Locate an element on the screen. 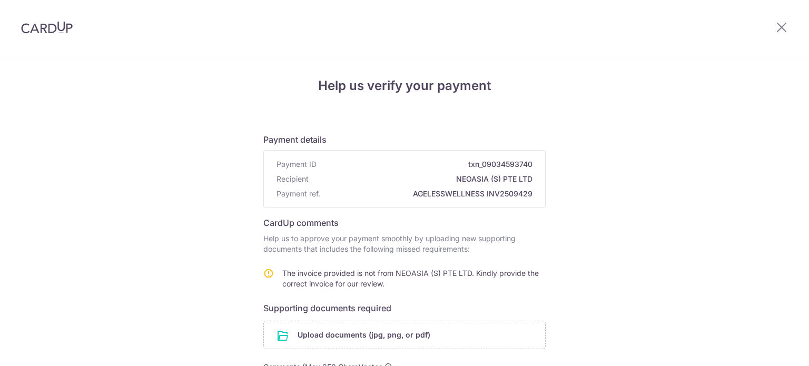 The height and width of the screenshot is (366, 809). h6: CardUp comments is located at coordinates (405, 223).